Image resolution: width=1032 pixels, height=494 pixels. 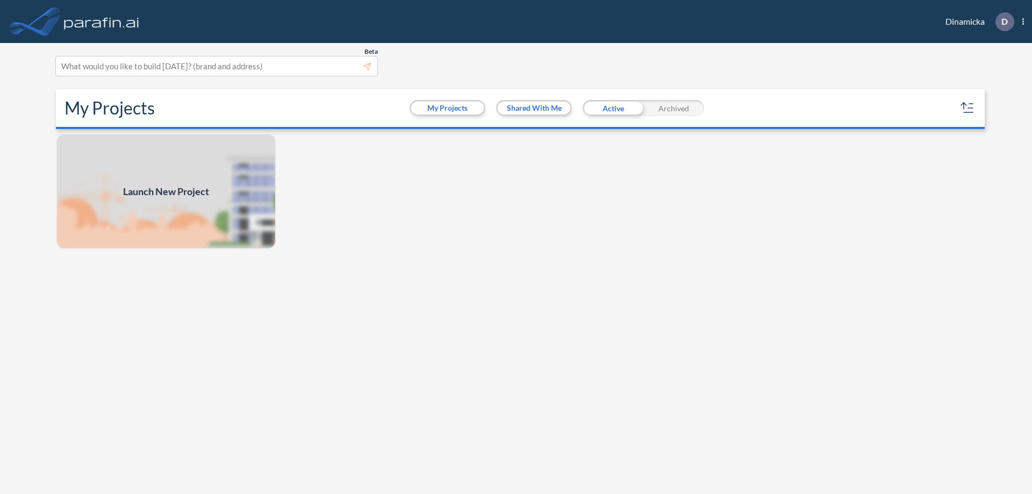 What do you see at coordinates (447, 108) in the screenshot?
I see `button: My Projects` at bounding box center [447, 108].